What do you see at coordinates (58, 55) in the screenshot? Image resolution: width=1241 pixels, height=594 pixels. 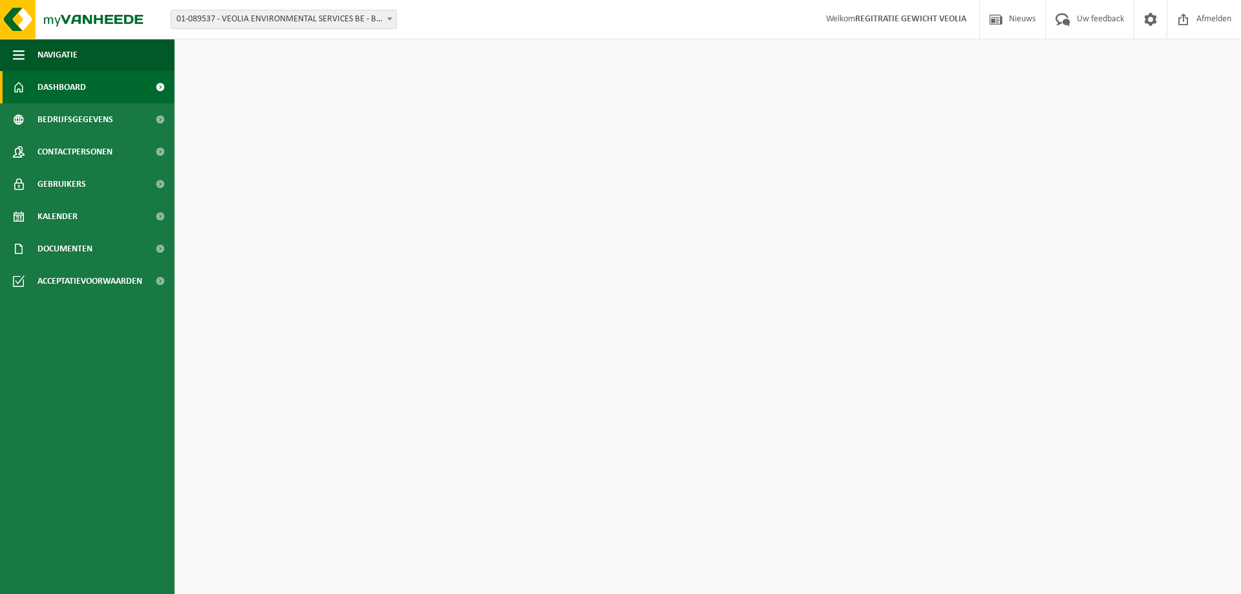 I see `span: Navigatie` at bounding box center [58, 55].